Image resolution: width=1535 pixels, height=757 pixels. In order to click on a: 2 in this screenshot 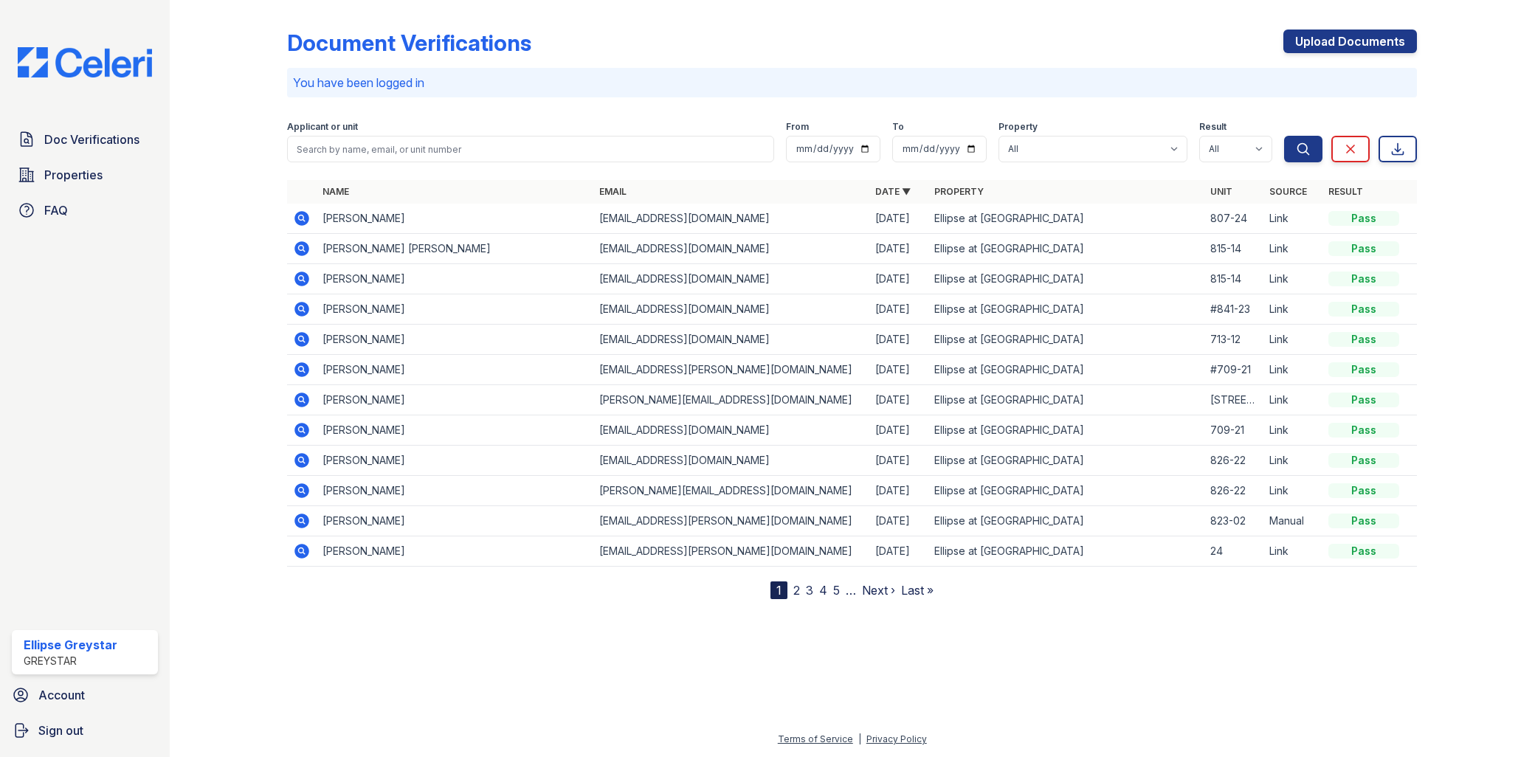, I will do `click(796, 590)`.